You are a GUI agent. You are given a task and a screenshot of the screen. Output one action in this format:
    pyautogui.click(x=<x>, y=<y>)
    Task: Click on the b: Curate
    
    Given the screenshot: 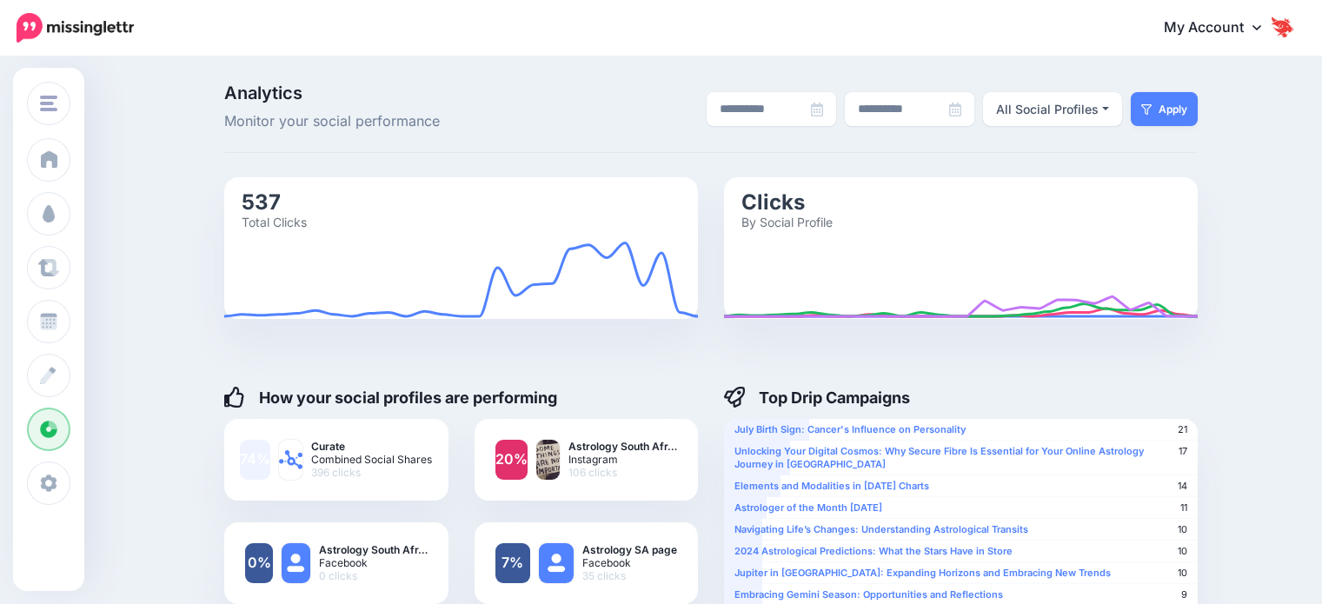 What is the action you would take?
    pyautogui.click(x=371, y=446)
    